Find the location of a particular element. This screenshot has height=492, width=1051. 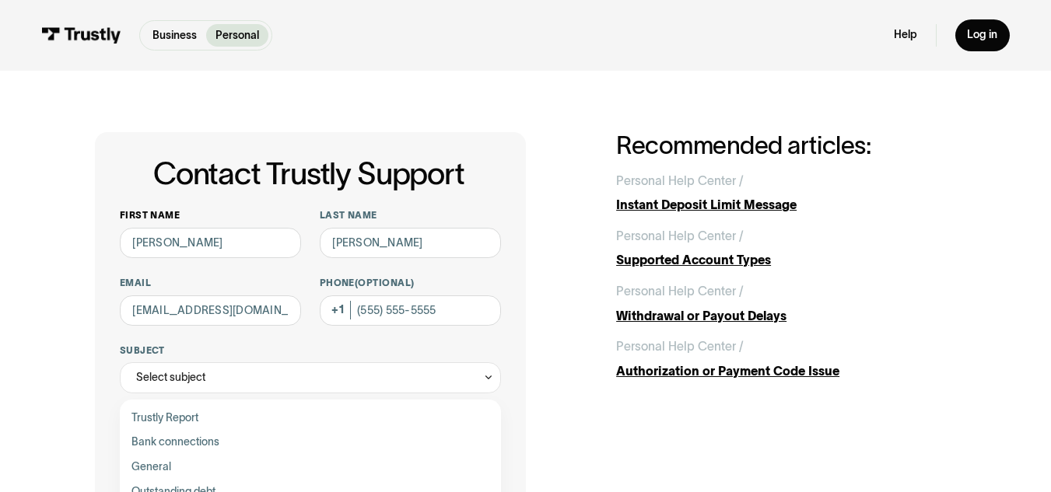

label: First name is located at coordinates (210, 216).